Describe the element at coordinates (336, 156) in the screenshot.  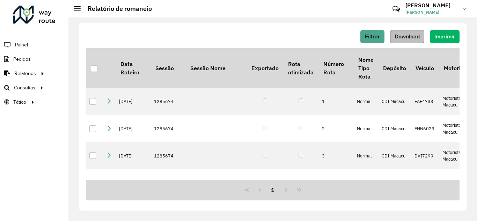
I see `td: 3` at that location.